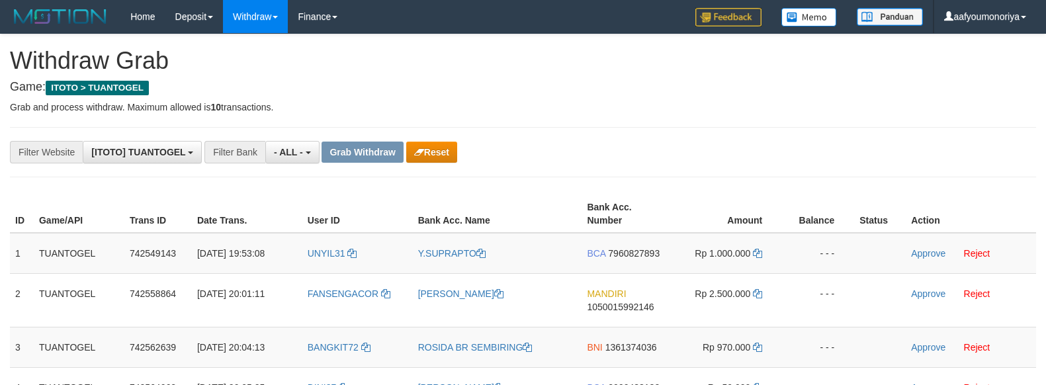 The height and width of the screenshot is (385, 1046). I want to click on span: - ALL -, so click(289, 152).